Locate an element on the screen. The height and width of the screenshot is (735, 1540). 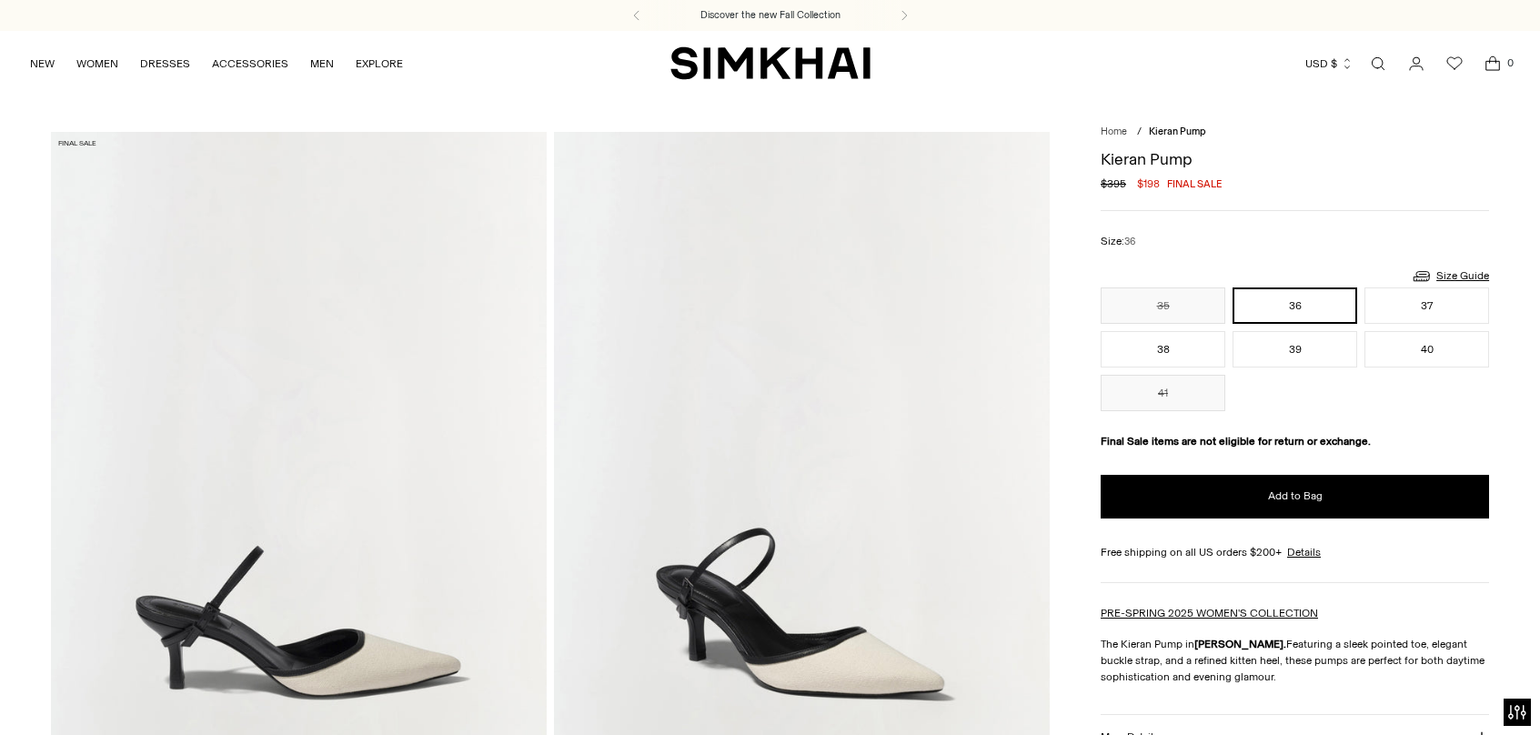
button: USD $ is located at coordinates (1329, 64).